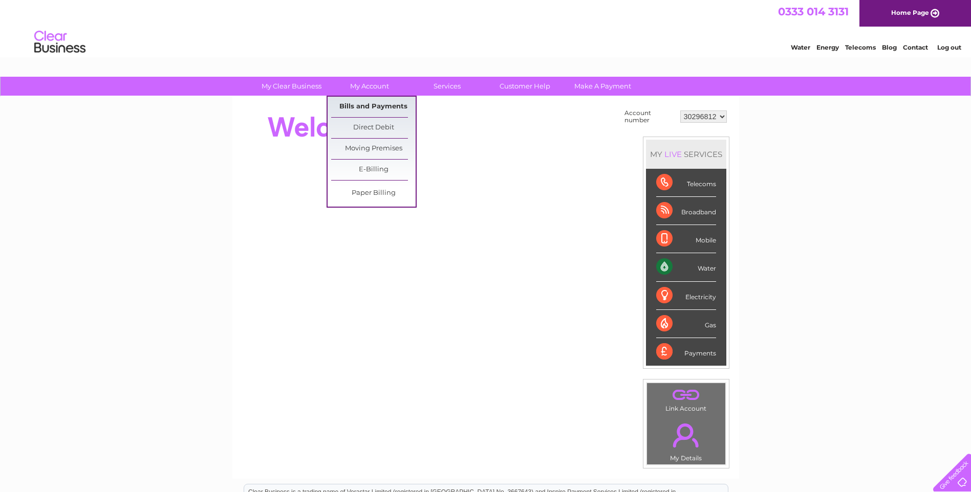 The width and height of the screenshot is (971, 492). Describe the element at coordinates (889, 47) in the screenshot. I see `a: Blog` at that location.